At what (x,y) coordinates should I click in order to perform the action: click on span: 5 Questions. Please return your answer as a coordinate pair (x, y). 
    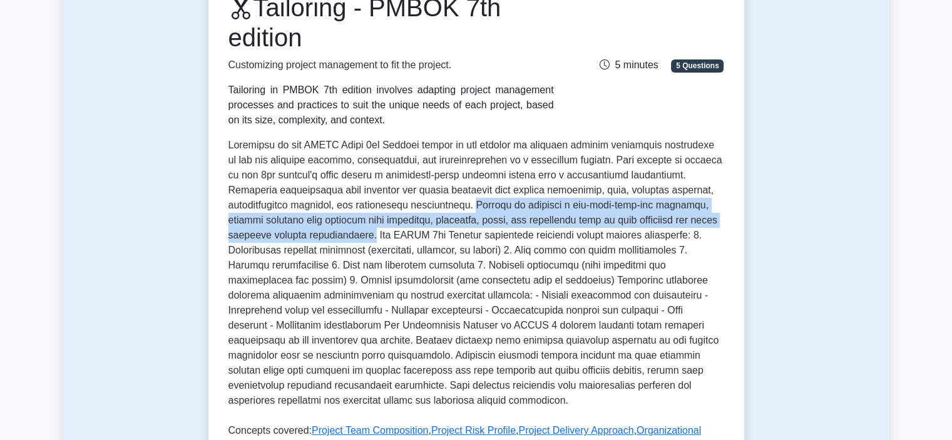
    Looking at the image, I should click on (697, 66).